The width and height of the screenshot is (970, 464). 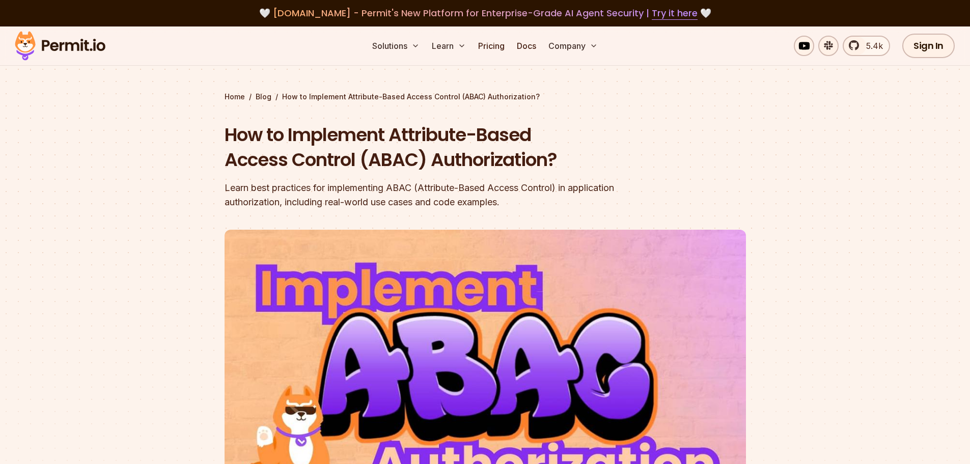 I want to click on div: Learn best practices for implementing ABAC (Attribute-Based Access Control) in application author..., so click(x=420, y=195).